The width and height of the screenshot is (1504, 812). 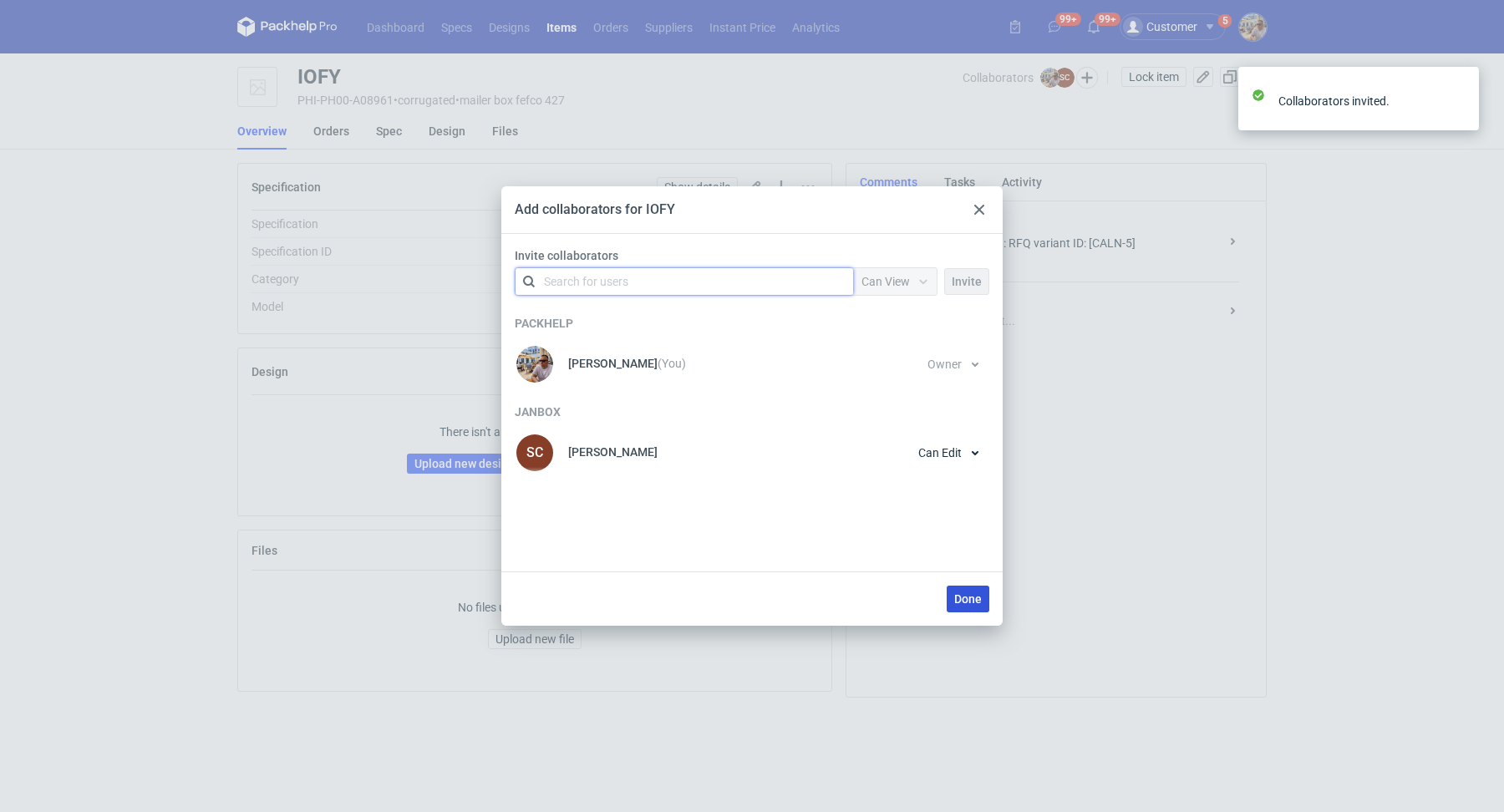 I want to click on span: Invite, so click(x=966, y=281).